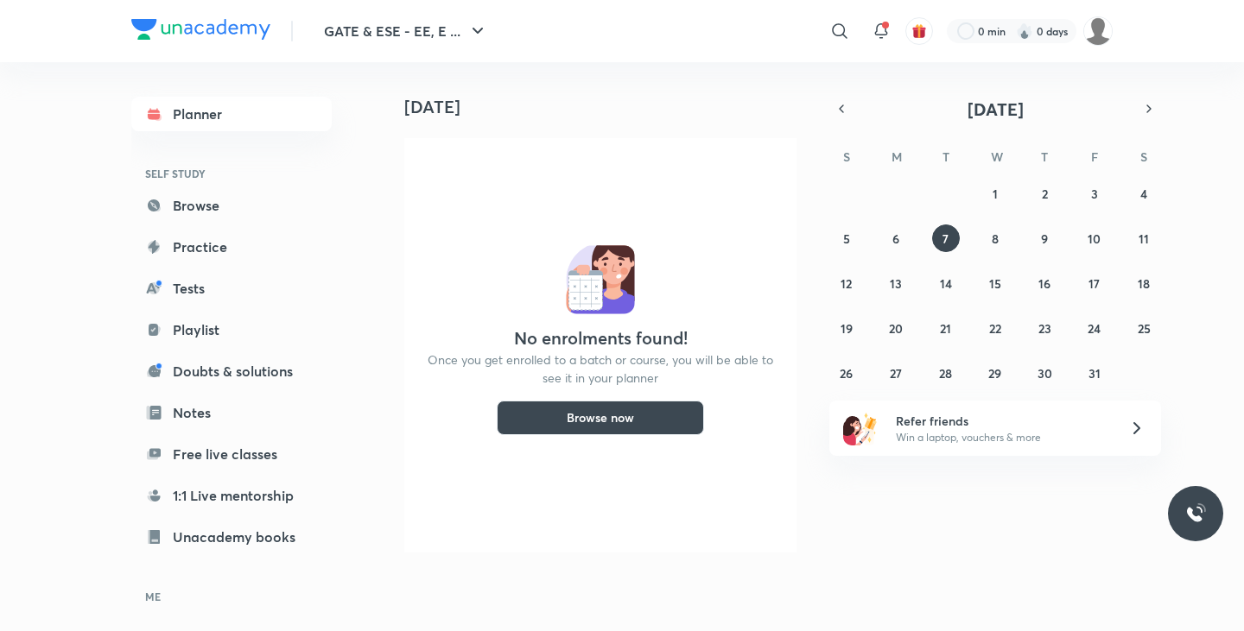 The width and height of the screenshot is (1244, 631). What do you see at coordinates (896, 328) in the screenshot?
I see `button: October 20, 2025` at bounding box center [896, 328].